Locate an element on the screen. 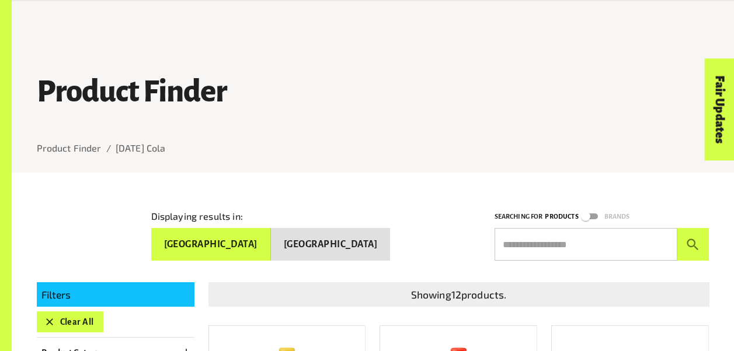  nav: breadcrumb is located at coordinates (373, 148).